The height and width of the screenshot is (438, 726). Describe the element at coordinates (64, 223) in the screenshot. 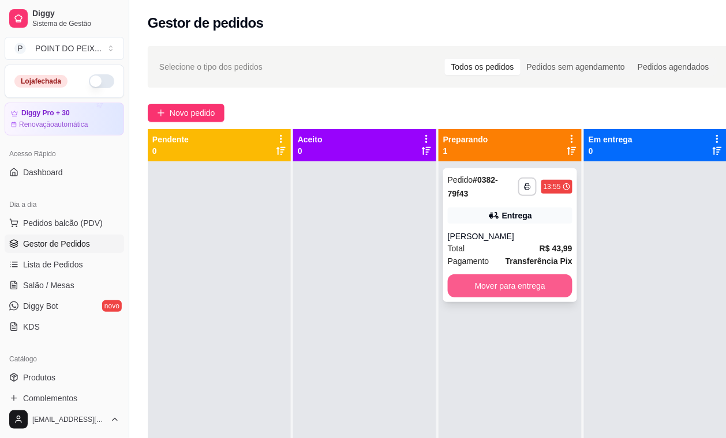

I see `button: Pedidos balcão (PDV)` at that location.